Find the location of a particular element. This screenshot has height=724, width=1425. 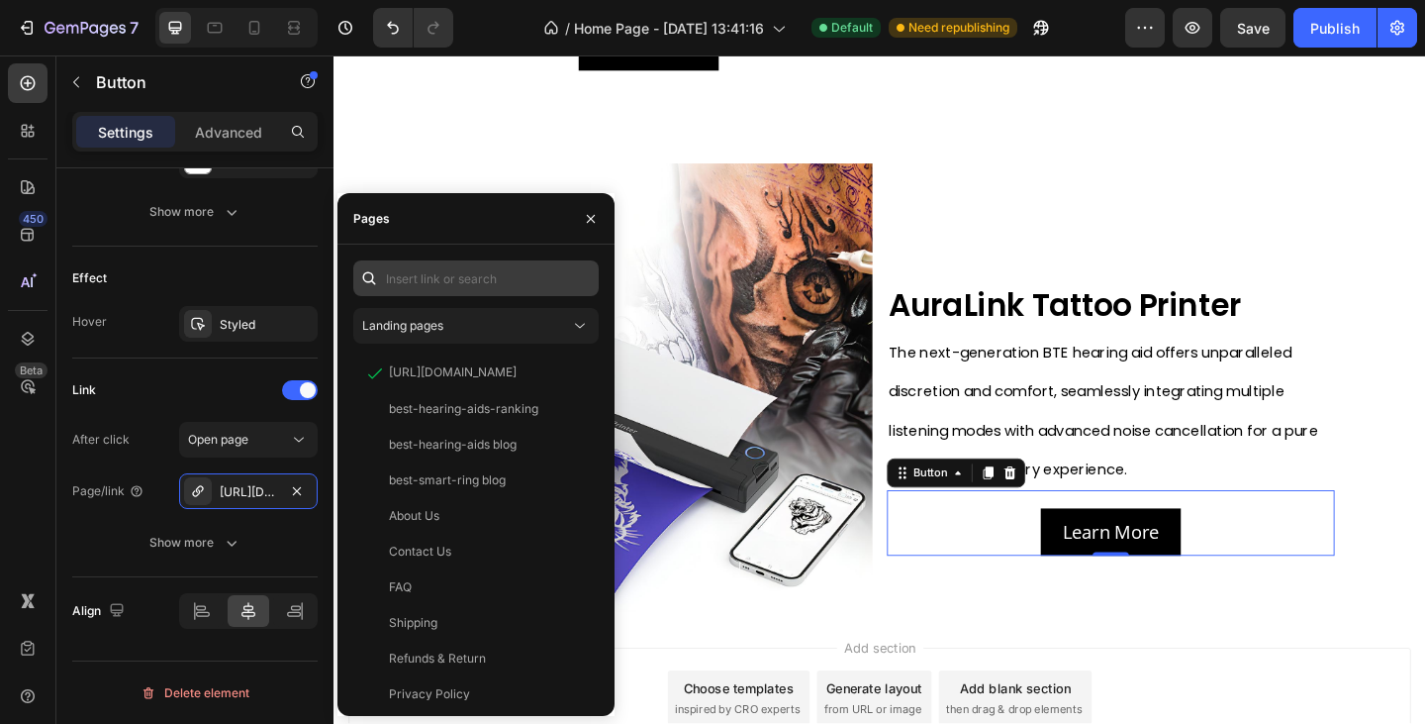

span: from URL or image is located at coordinates (586, 712).